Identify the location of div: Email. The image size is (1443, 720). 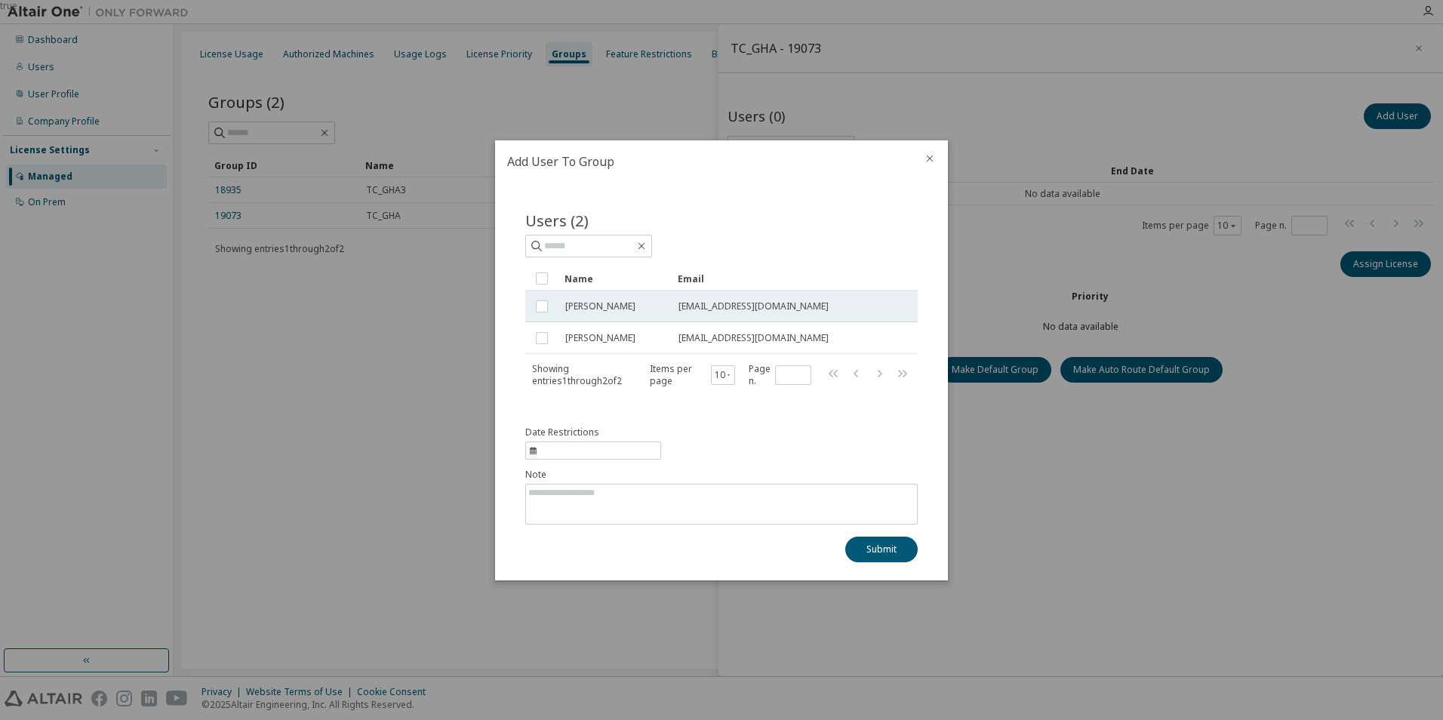
(785, 279).